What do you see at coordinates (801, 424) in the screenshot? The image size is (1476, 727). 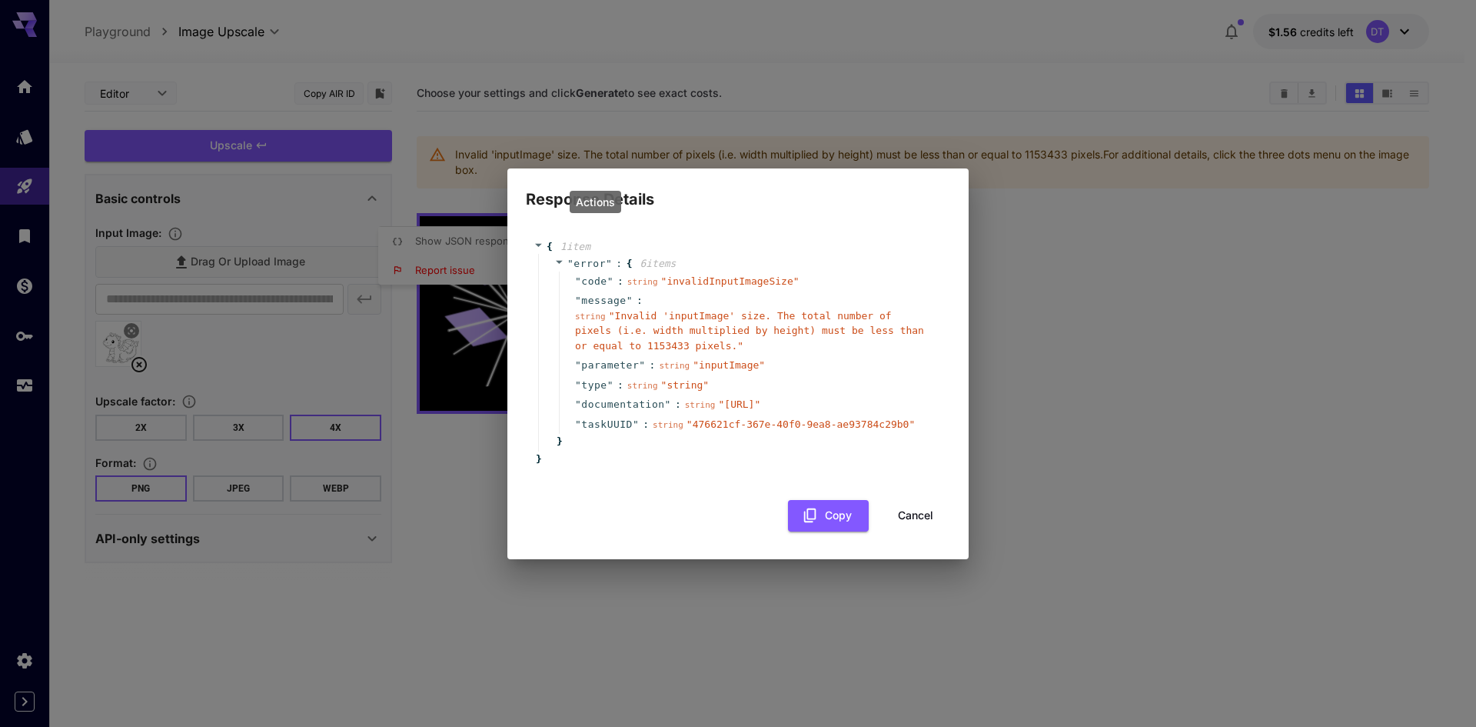 I see `span: " 476621cf-367e-40f0-9ea8-ae93784c29b0 "` at bounding box center [801, 424].